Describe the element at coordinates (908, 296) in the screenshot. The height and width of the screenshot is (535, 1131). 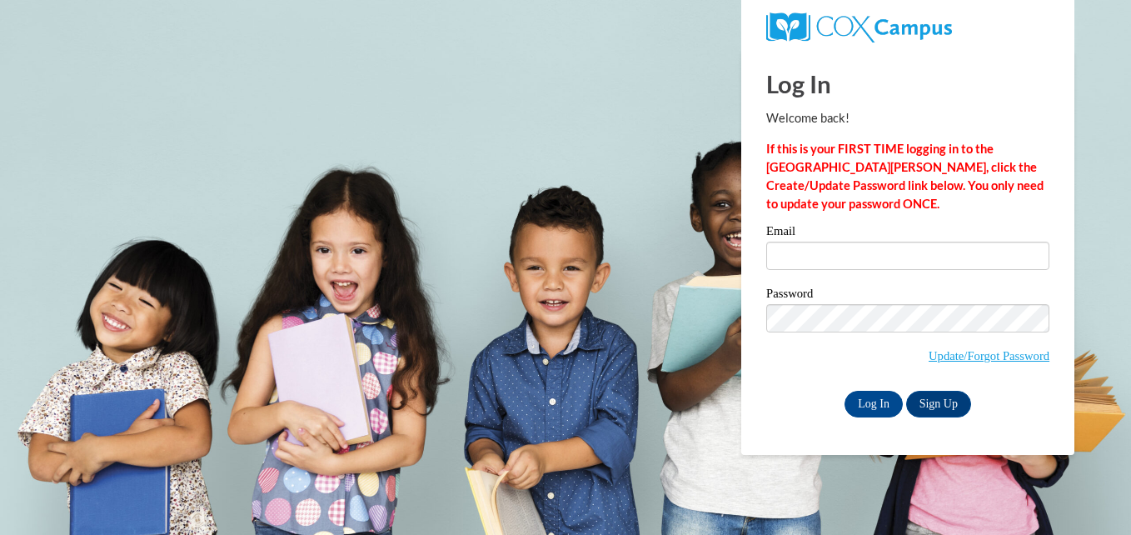
I see `label: Password` at that location.